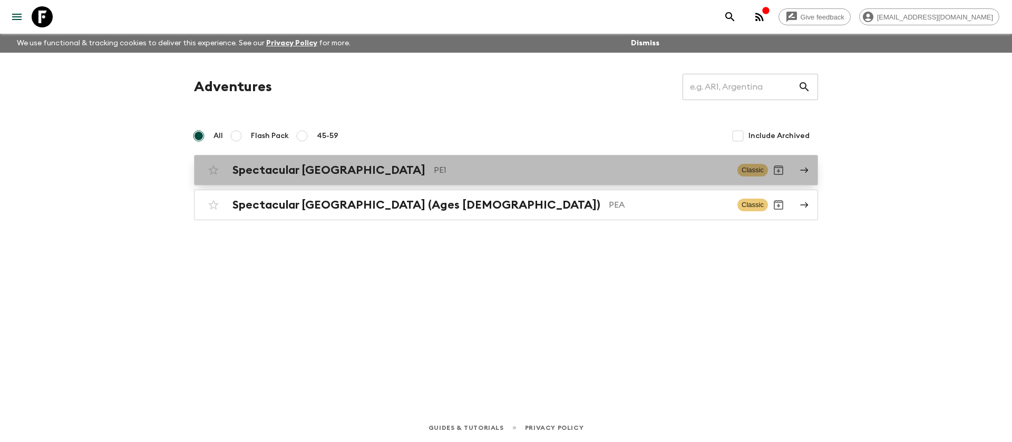  I want to click on input: e.g. AR1, Argentina, so click(740, 87).